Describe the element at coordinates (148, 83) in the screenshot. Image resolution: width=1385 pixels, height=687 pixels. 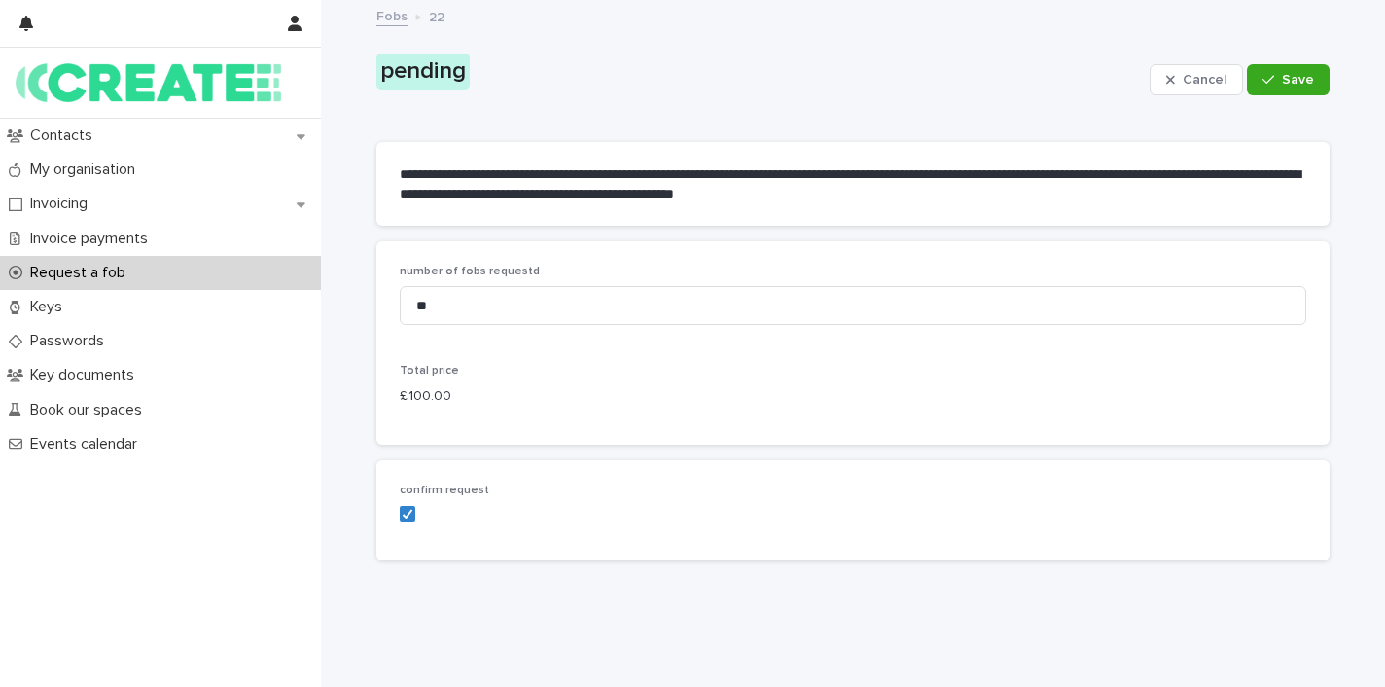
I see `img: 7dzdpgKcRNil3lLtYiyj` at that location.